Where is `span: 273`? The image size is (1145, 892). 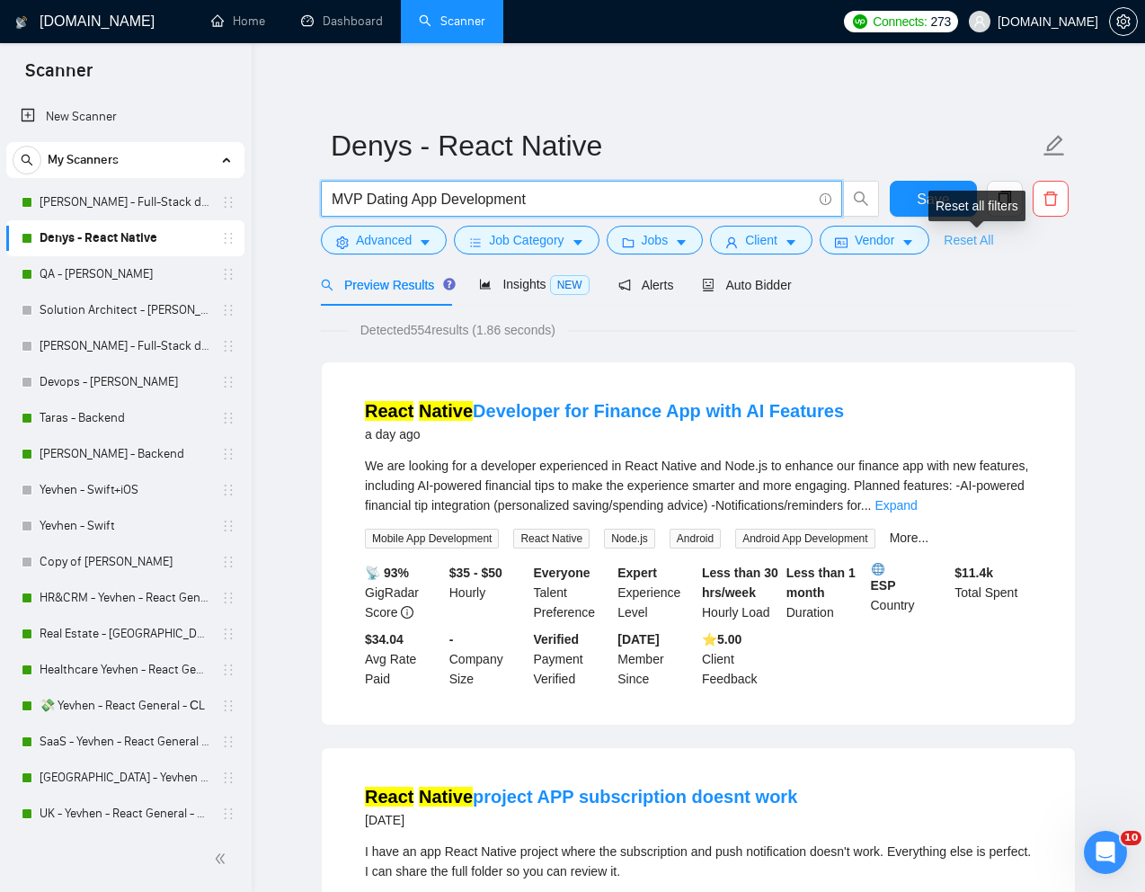
span: 273 is located at coordinates (941, 22).